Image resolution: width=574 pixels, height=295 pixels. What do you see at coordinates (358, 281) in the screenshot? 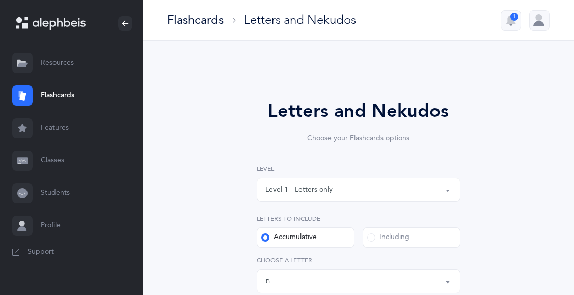
I see `button: ת` at bounding box center [358, 281].